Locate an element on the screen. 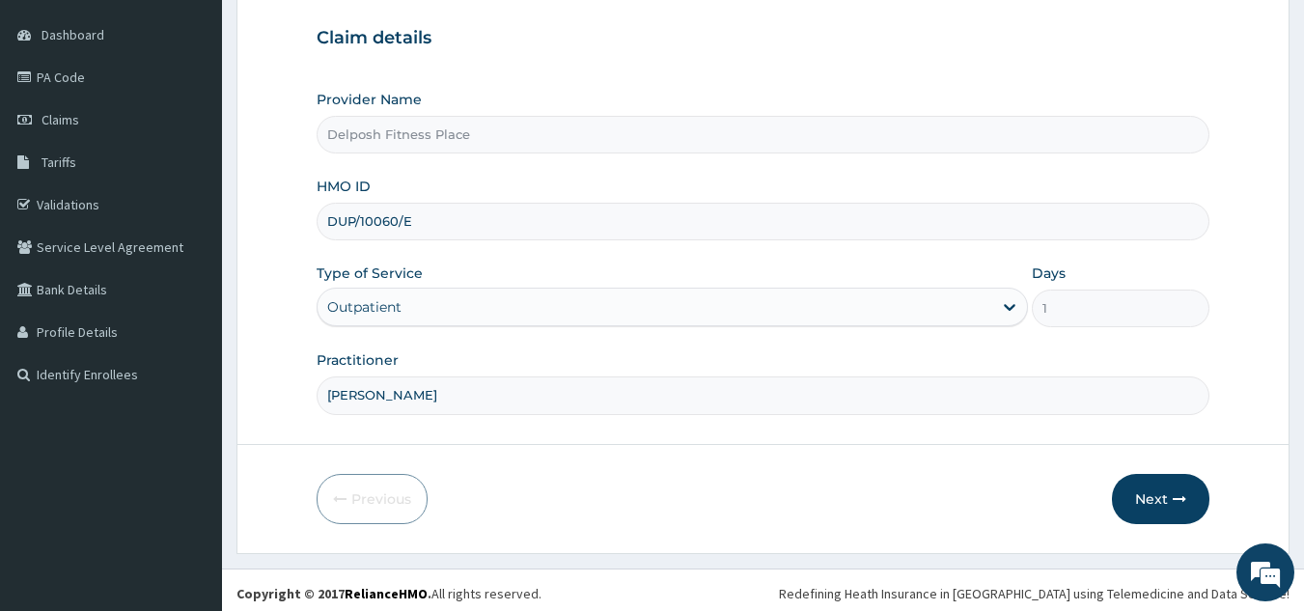 The height and width of the screenshot is (611, 1304). a: RelianceHMO is located at coordinates (386, 593).